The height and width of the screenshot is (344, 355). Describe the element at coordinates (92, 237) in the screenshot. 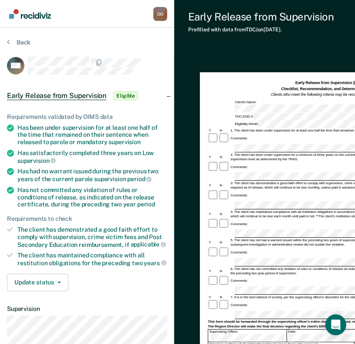

I see `div: The client has demonstrated a good faith effort to comply with supervision, crime victim fees and...` at that location.